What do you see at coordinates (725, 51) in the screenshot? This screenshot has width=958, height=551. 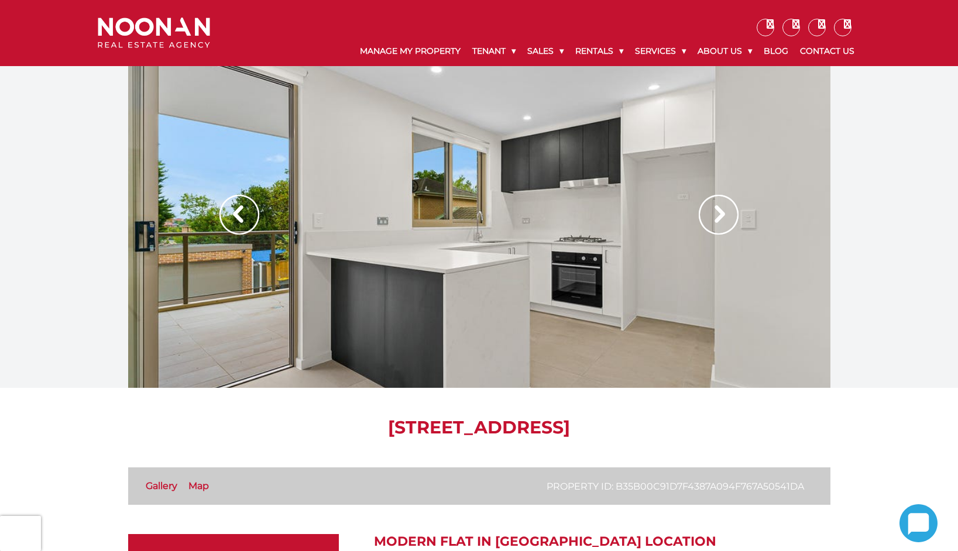 I see `a: About Us` at bounding box center [725, 51].